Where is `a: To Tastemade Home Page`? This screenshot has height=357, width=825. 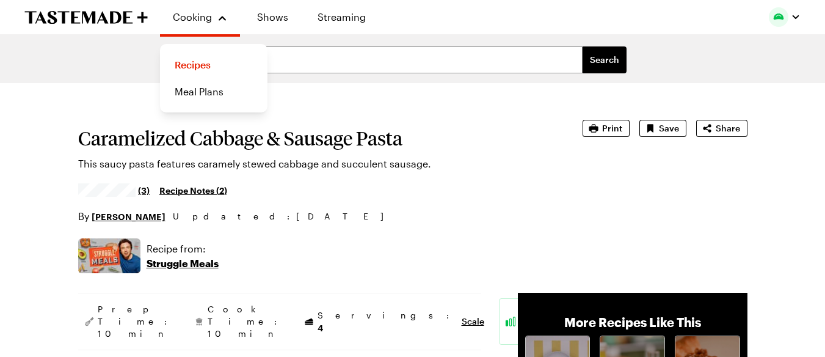 a: To Tastemade Home Page is located at coordinates (86, 17).